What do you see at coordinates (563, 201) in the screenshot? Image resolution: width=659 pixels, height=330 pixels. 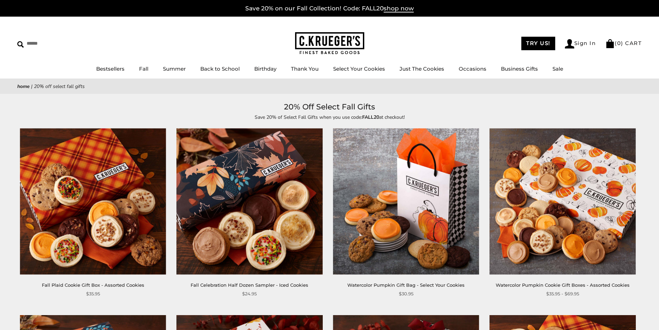 I see `img: Watercolor Pumpkin Cookie Gift Boxes - Assorted Cookies` at bounding box center [563, 201].